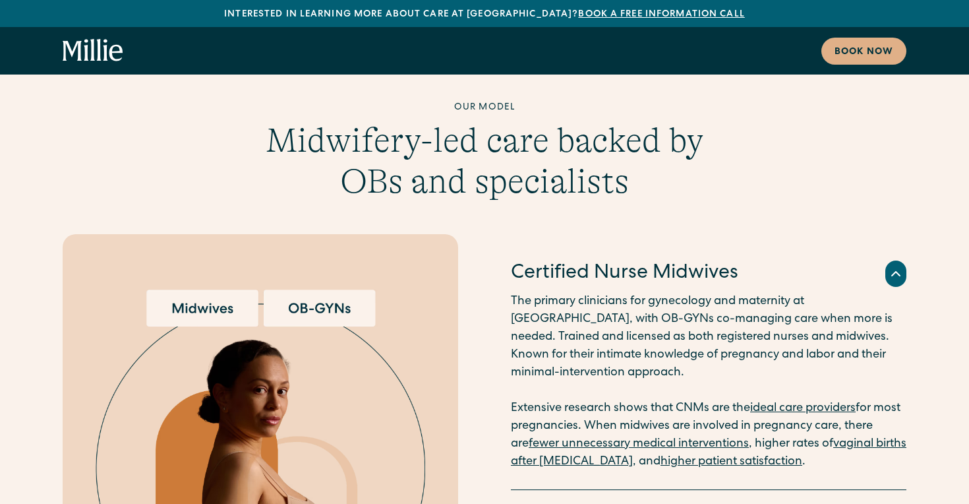 The width and height of the screenshot is (969, 504). I want to click on a: home, so click(93, 51).